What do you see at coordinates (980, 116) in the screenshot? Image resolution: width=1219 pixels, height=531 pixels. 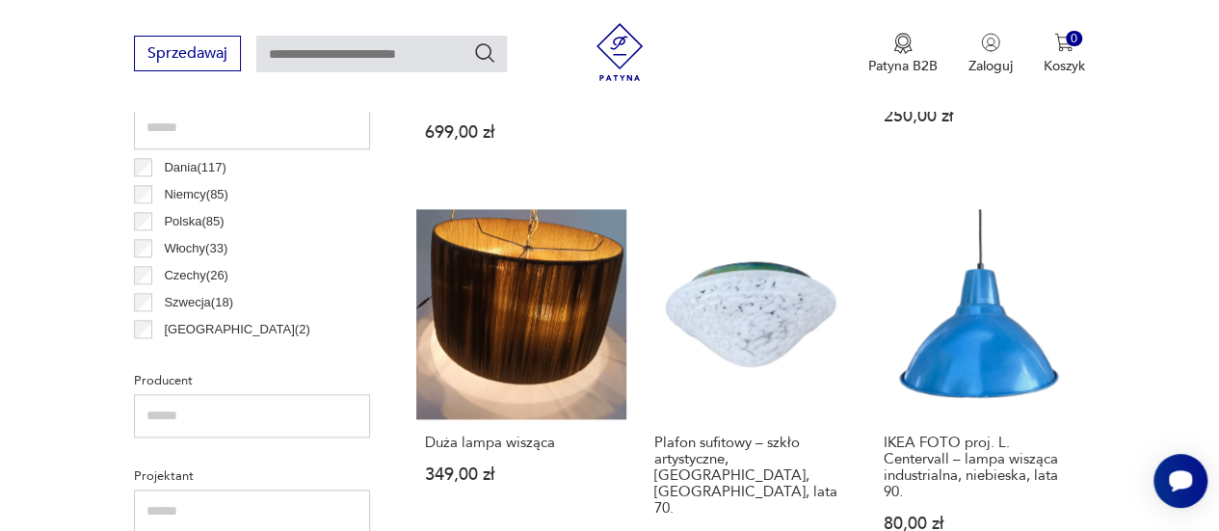 I see `p: 250,00 zł` at bounding box center [980, 116].